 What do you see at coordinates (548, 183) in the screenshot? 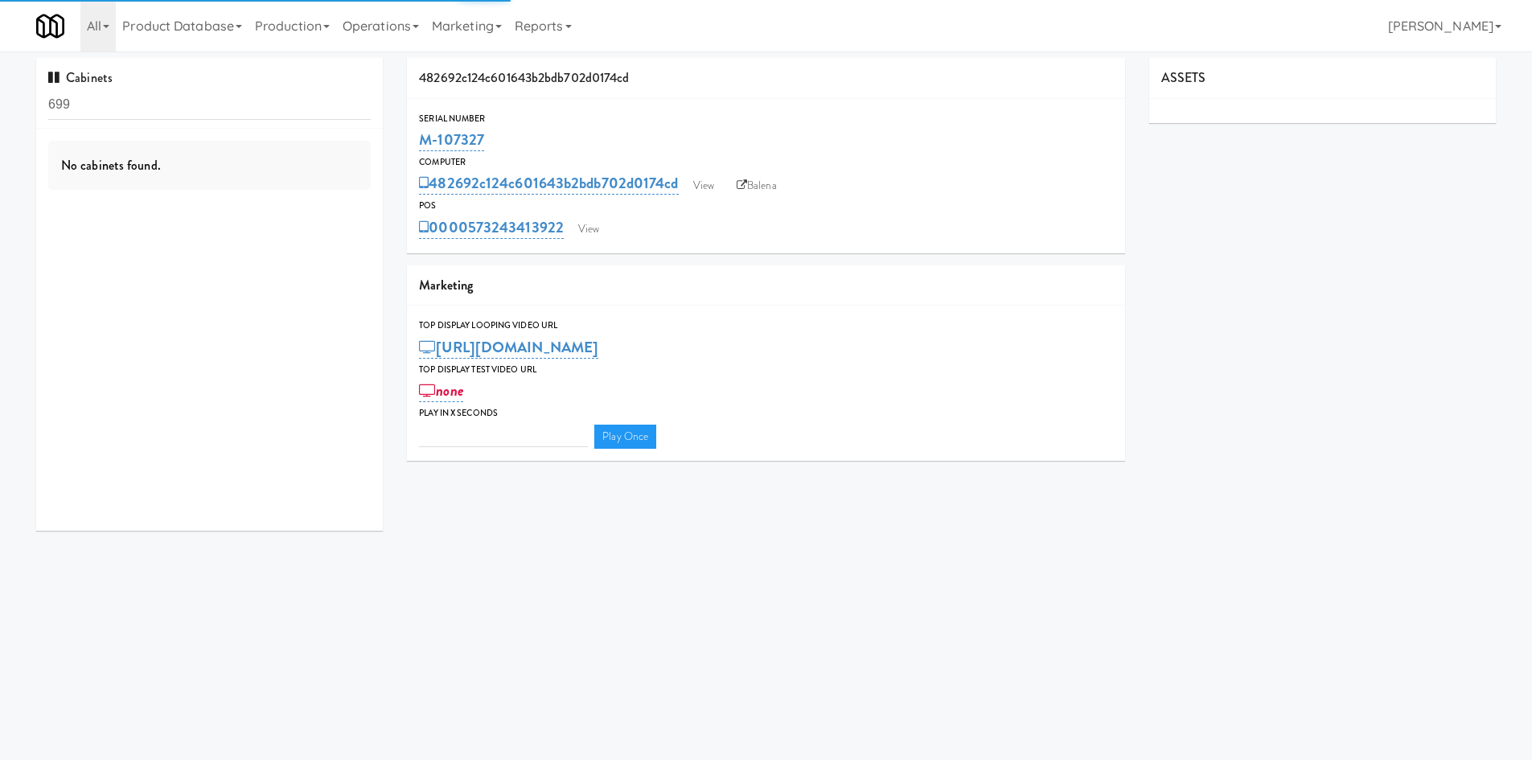
I see `a: 482692c124c601643b2bdb702d0174cd` at bounding box center [548, 183].